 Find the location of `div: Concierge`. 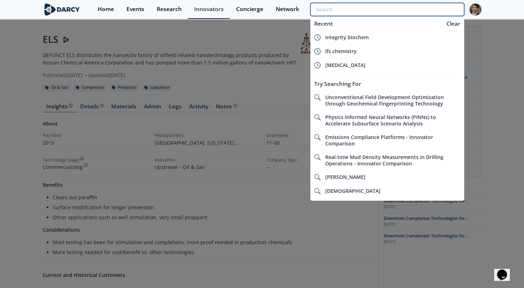

div: Concierge is located at coordinates (250, 9).